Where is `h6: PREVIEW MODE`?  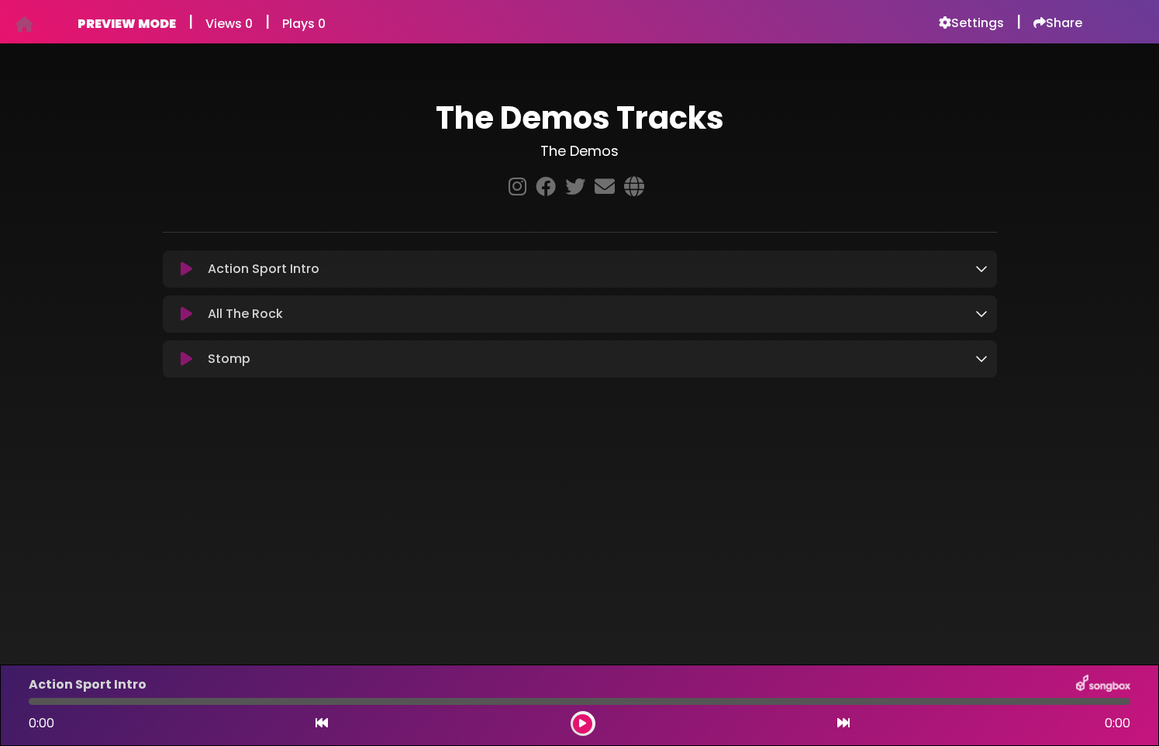
h6: PREVIEW MODE is located at coordinates (126, 23).